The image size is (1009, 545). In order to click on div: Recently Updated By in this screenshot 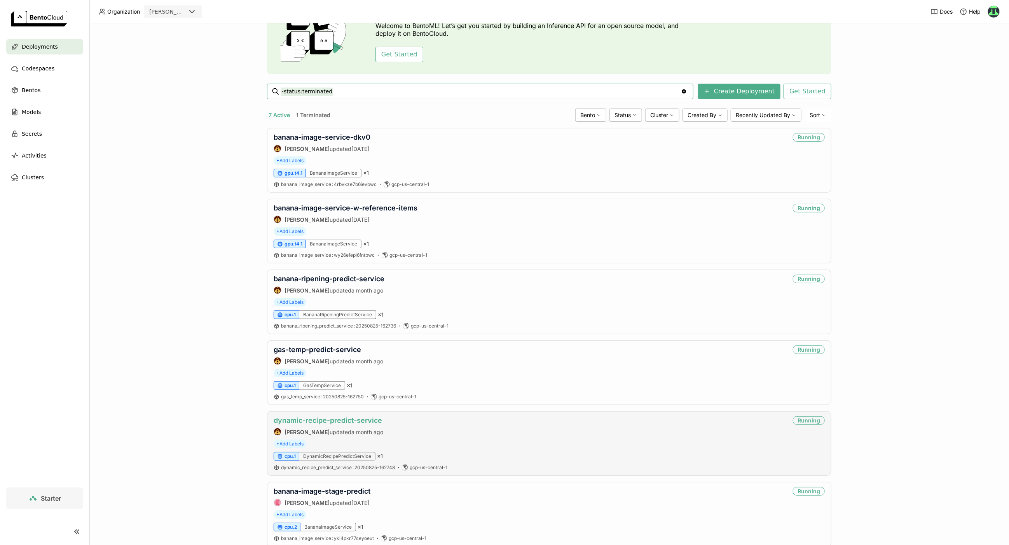, I will do `click(766, 115)`.